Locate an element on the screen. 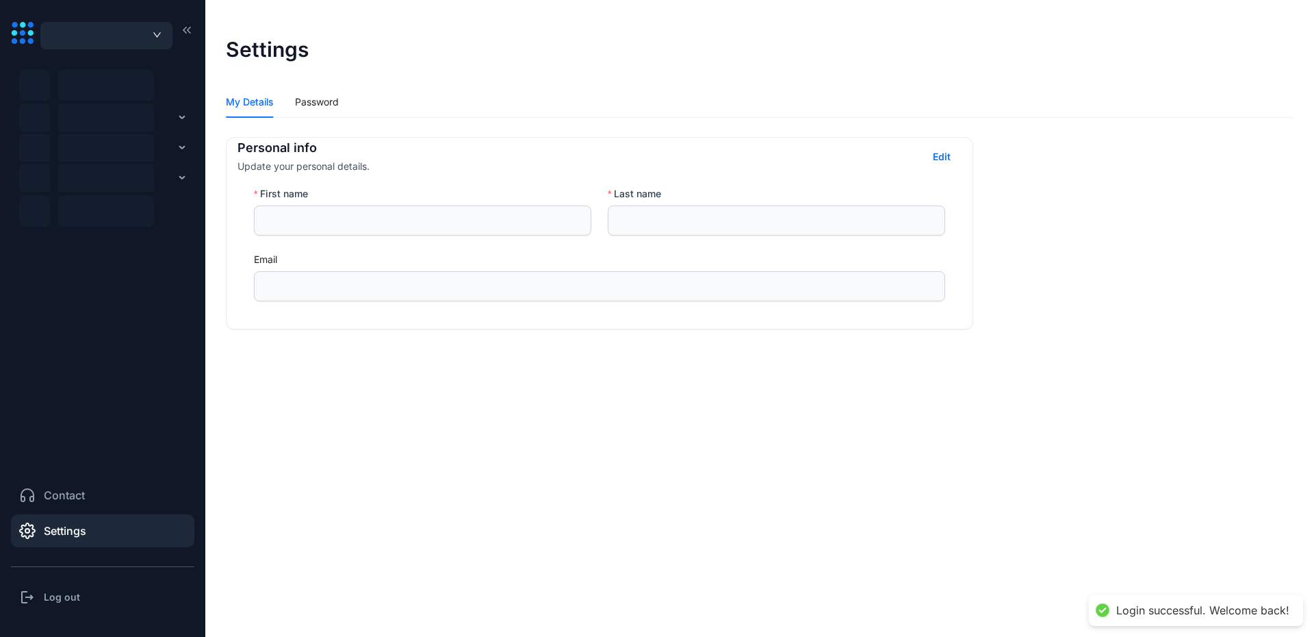  h3: Log out is located at coordinates (62, 597).